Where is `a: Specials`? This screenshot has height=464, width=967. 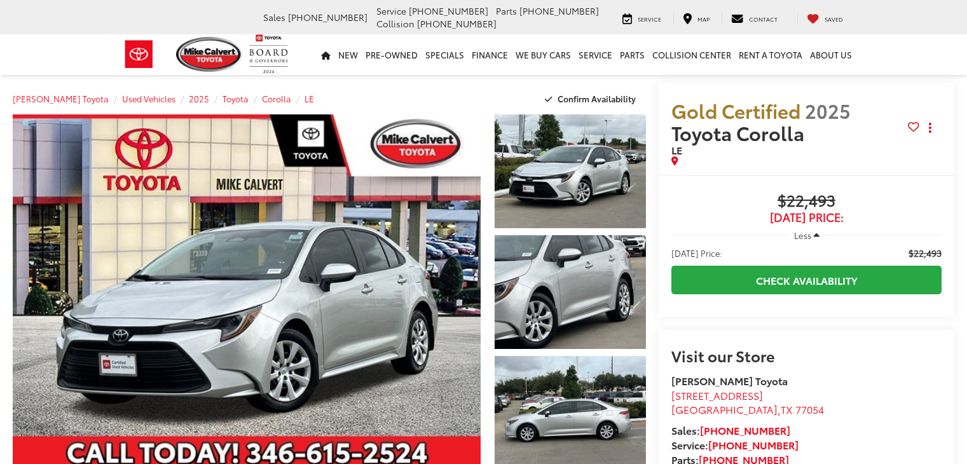 a: Specials is located at coordinates (444, 55).